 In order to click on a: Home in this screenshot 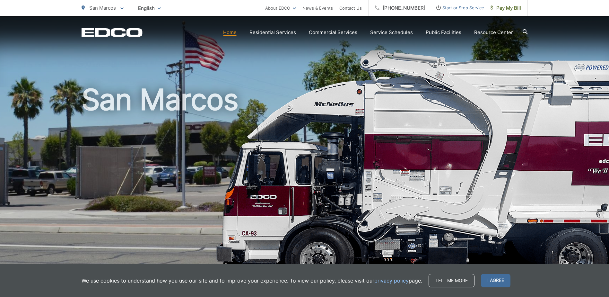, I will do `click(230, 32)`.